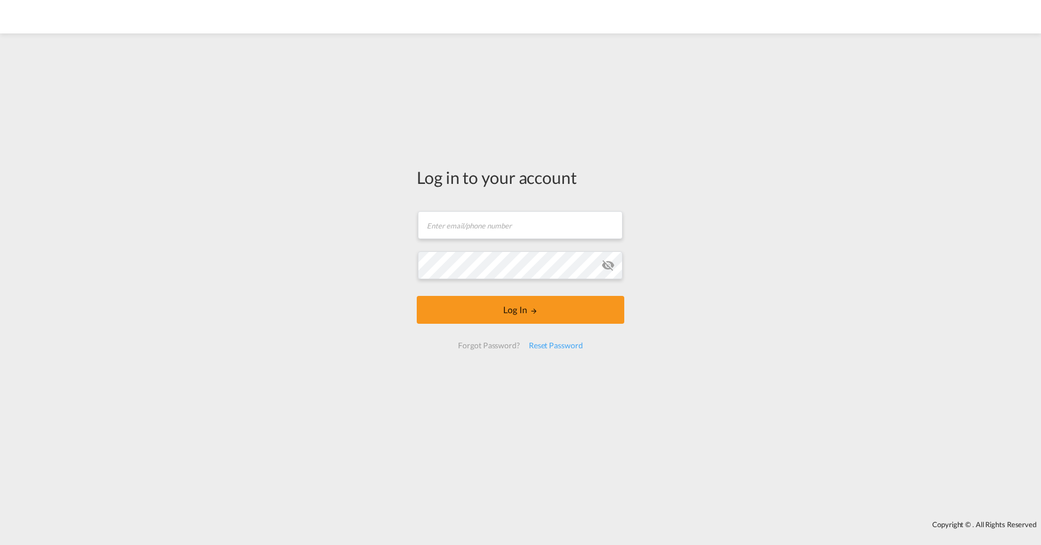 The width and height of the screenshot is (1041, 545). Describe the element at coordinates (520, 310) in the screenshot. I see `button: LOGIN` at that location.